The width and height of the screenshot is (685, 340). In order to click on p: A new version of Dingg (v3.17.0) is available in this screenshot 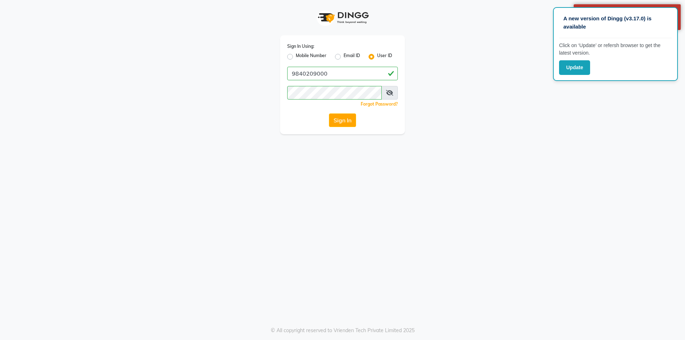, I will do `click(616, 22)`.